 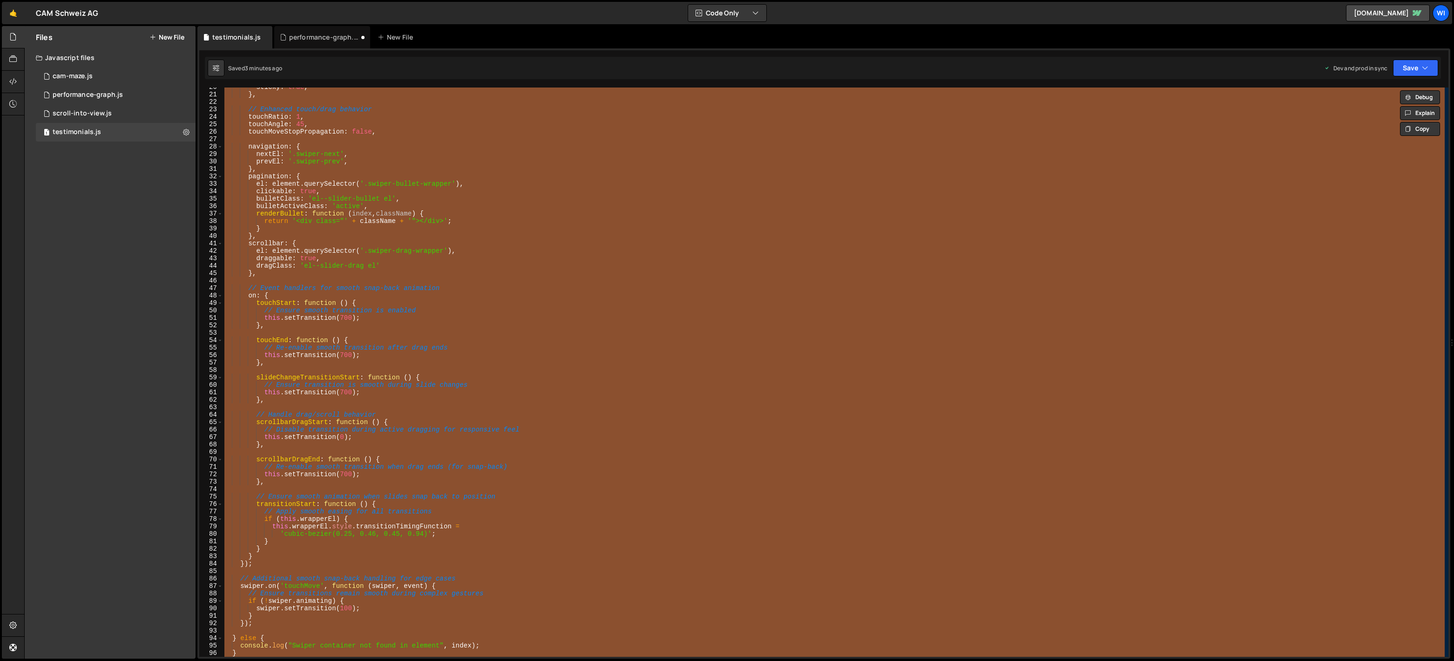 I want to click on div: 66, so click(x=211, y=430).